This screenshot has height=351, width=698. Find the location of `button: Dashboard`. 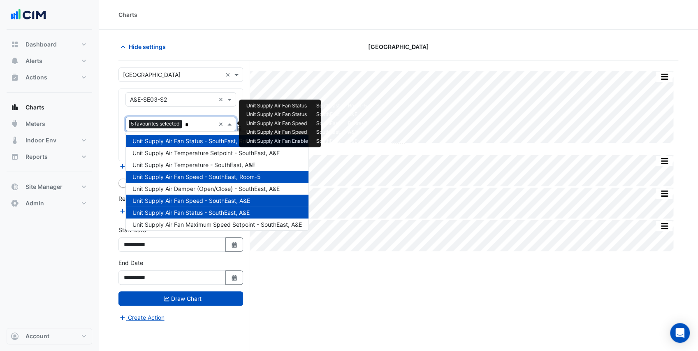

button: Dashboard is located at coordinates (49, 44).